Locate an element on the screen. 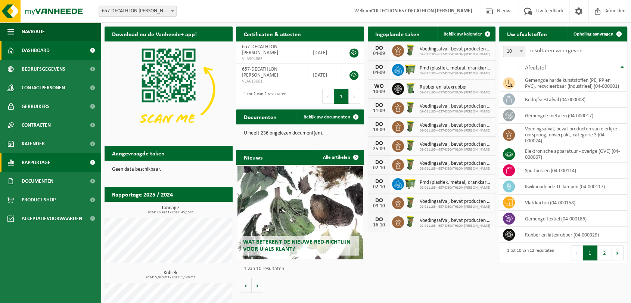 This screenshot has height=303, width=631. button: 2 is located at coordinates (605, 253).